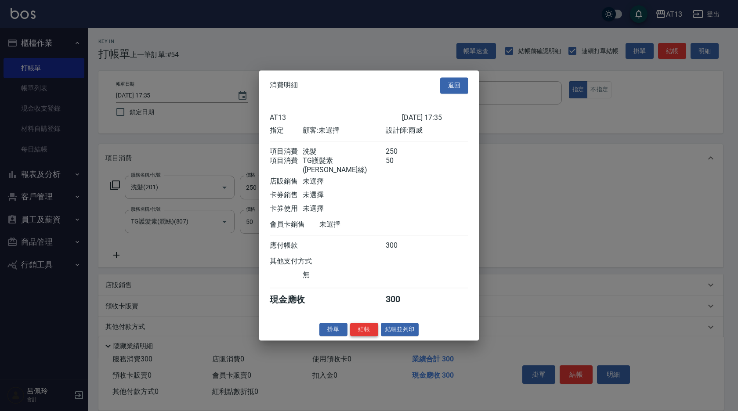 The width and height of the screenshot is (738, 411). I want to click on div: 現金應收, so click(294, 300).